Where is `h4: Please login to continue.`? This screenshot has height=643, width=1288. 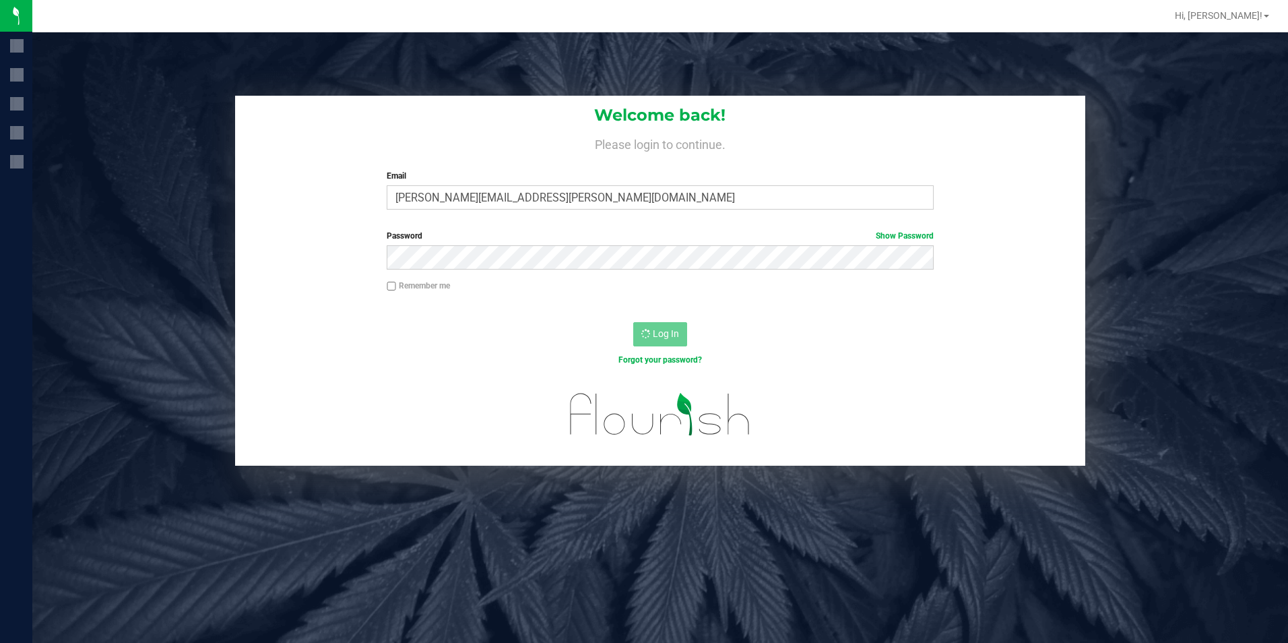 h4: Please login to continue. is located at coordinates (660, 143).